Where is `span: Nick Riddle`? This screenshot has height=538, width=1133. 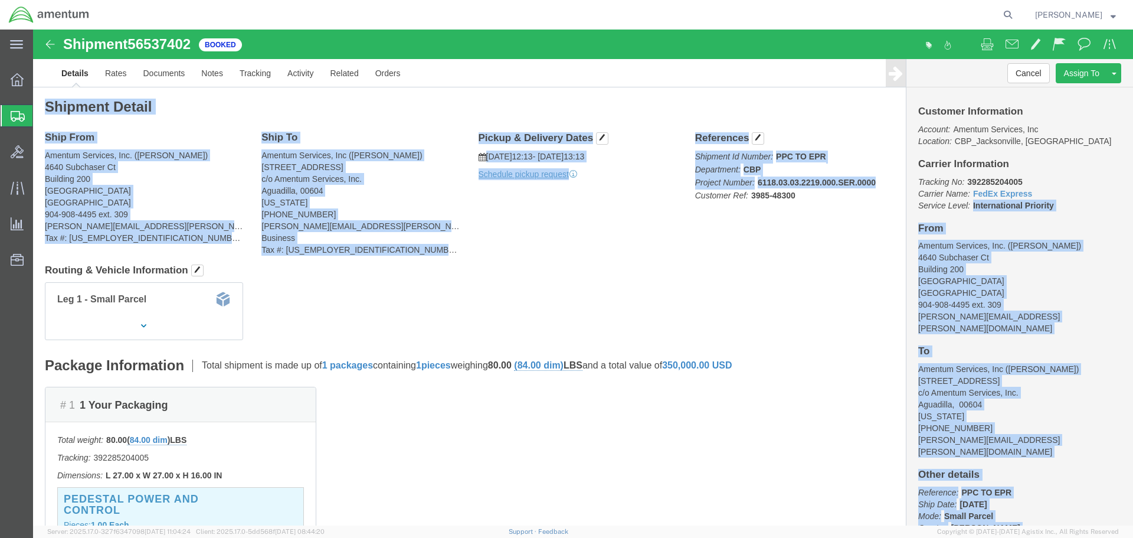 span: Nick Riddle is located at coordinates (1069, 15).